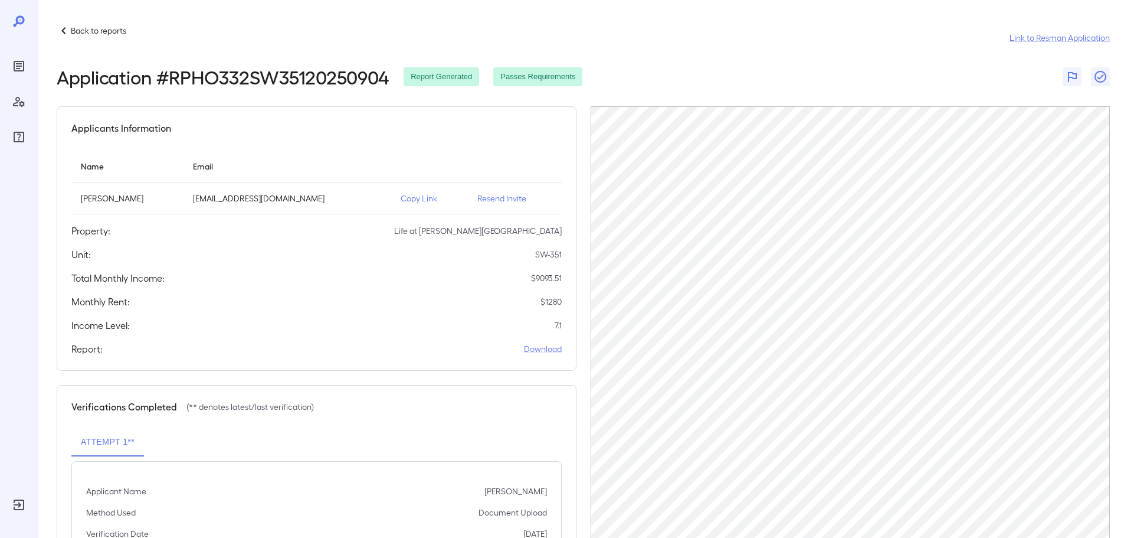  What do you see at coordinates (513, 512) in the screenshot?
I see `p: Document Upload` at bounding box center [513, 512].